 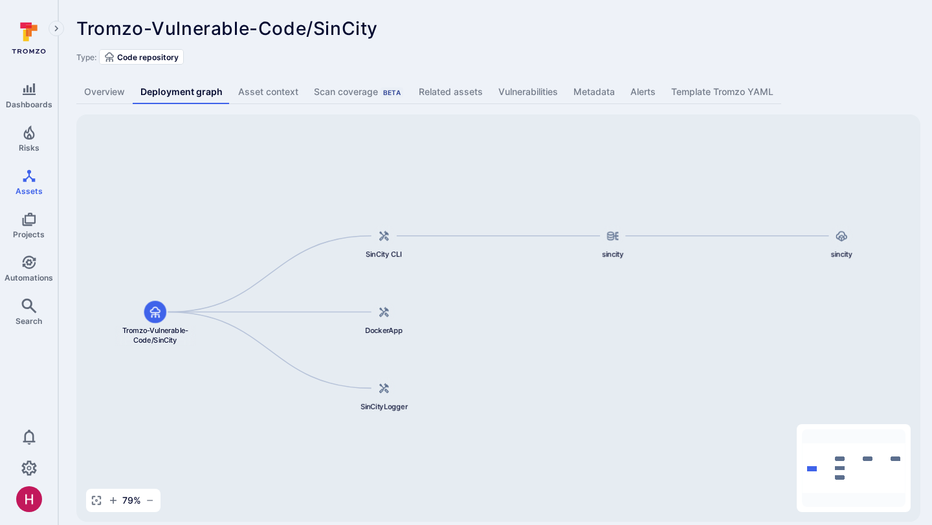 What do you see at coordinates (131, 501) in the screenshot?
I see `span: 79 %` at bounding box center [131, 501].